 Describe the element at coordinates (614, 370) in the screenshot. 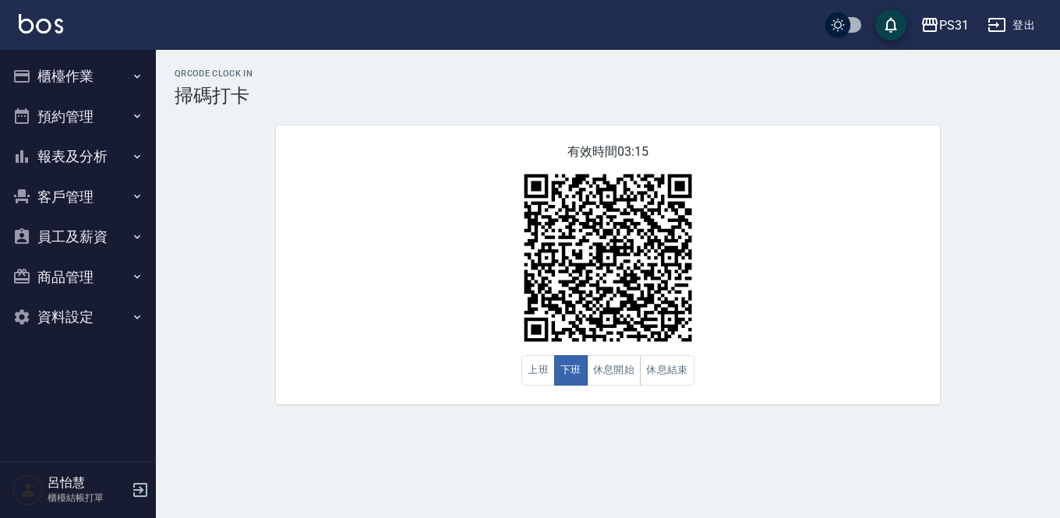

I see `button: 休息開始` at that location.